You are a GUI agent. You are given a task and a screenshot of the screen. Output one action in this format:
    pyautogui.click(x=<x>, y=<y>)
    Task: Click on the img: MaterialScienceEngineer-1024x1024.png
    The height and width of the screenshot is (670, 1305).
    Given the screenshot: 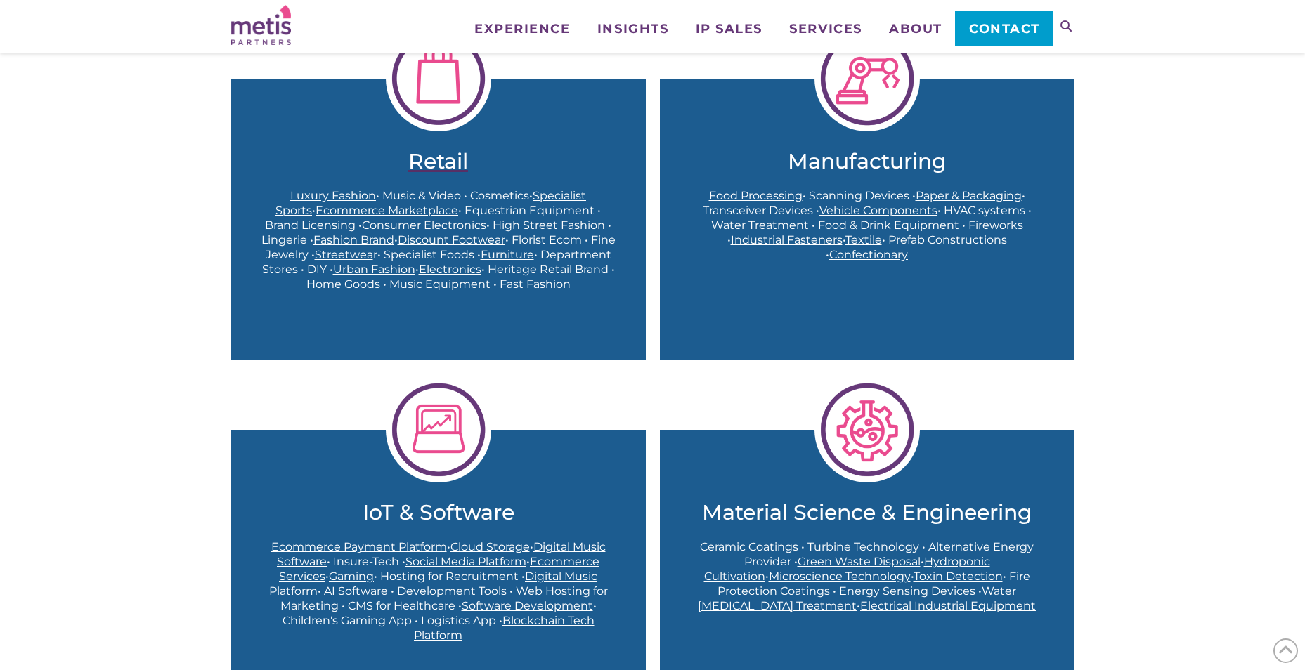 What is the action you would take?
    pyautogui.click(x=867, y=430)
    